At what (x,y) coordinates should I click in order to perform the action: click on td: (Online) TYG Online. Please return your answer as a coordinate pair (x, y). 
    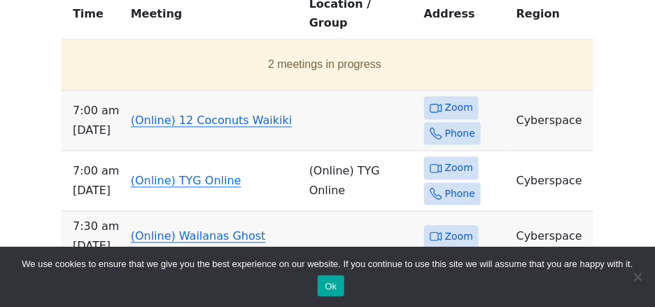
    Looking at the image, I should click on (361, 181).